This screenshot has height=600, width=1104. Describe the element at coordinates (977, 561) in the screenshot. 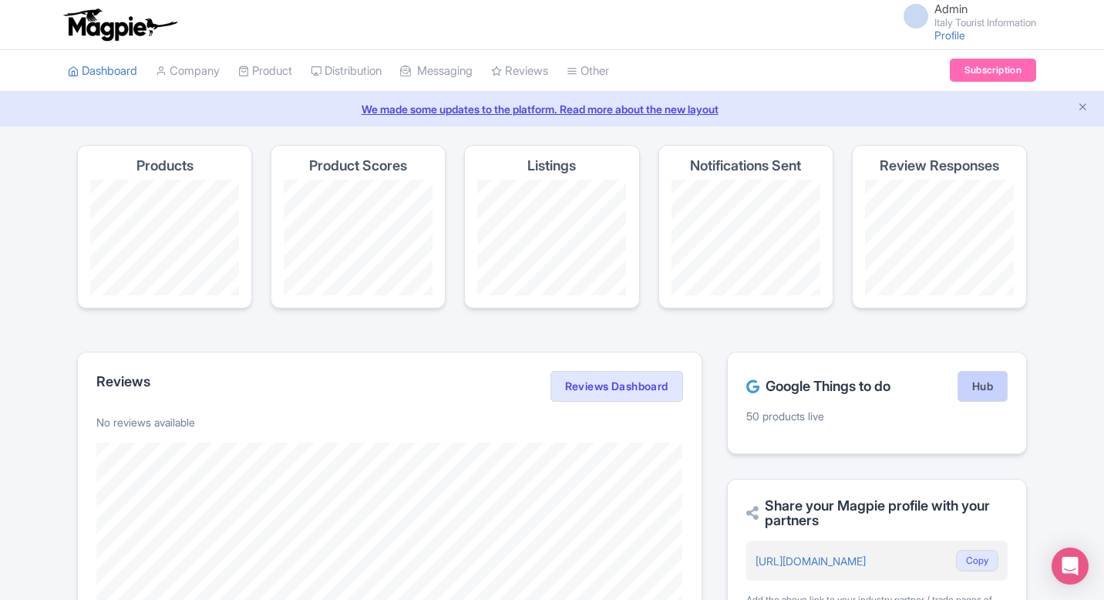

I see `button: Copy` at that location.